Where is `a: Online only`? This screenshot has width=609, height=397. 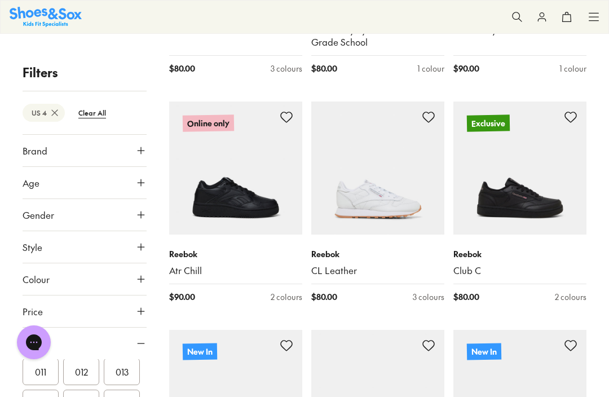
a: Online only is located at coordinates (236, 168).